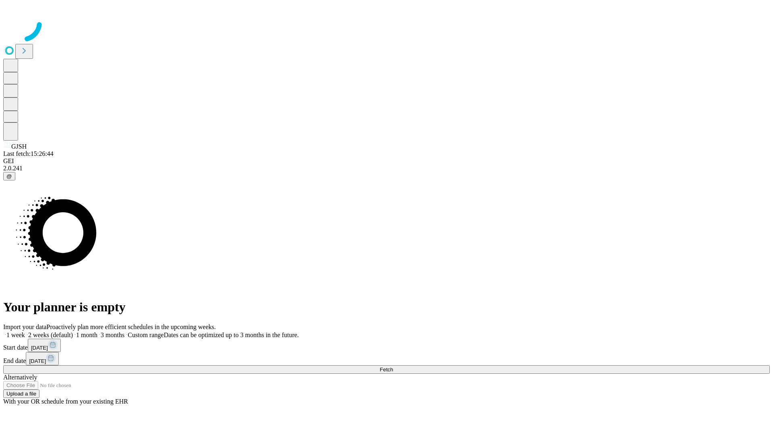  Describe the element at coordinates (231, 334) in the screenshot. I see `span: Dates can be optimized up to 3 months in the future.` at that location.